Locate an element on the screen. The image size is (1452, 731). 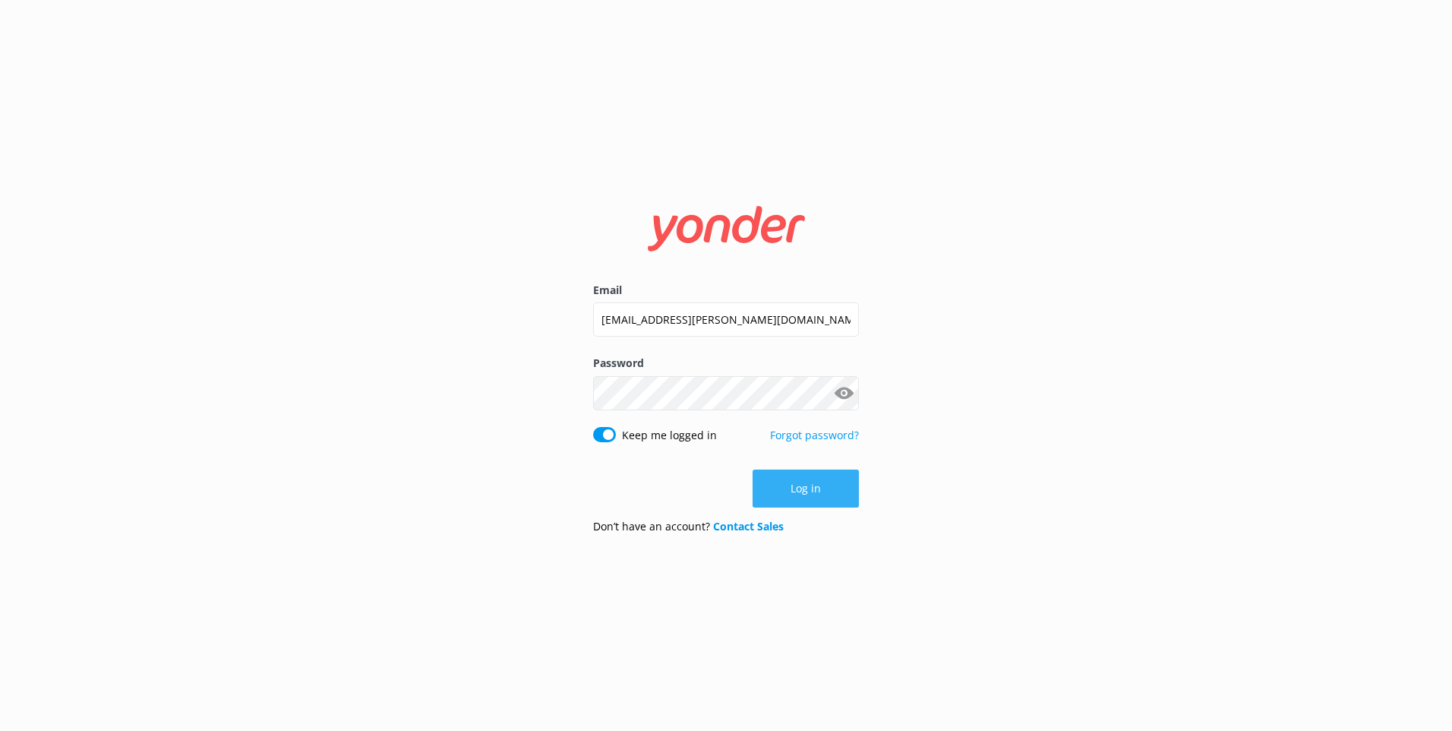
label: Email is located at coordinates (726, 290).